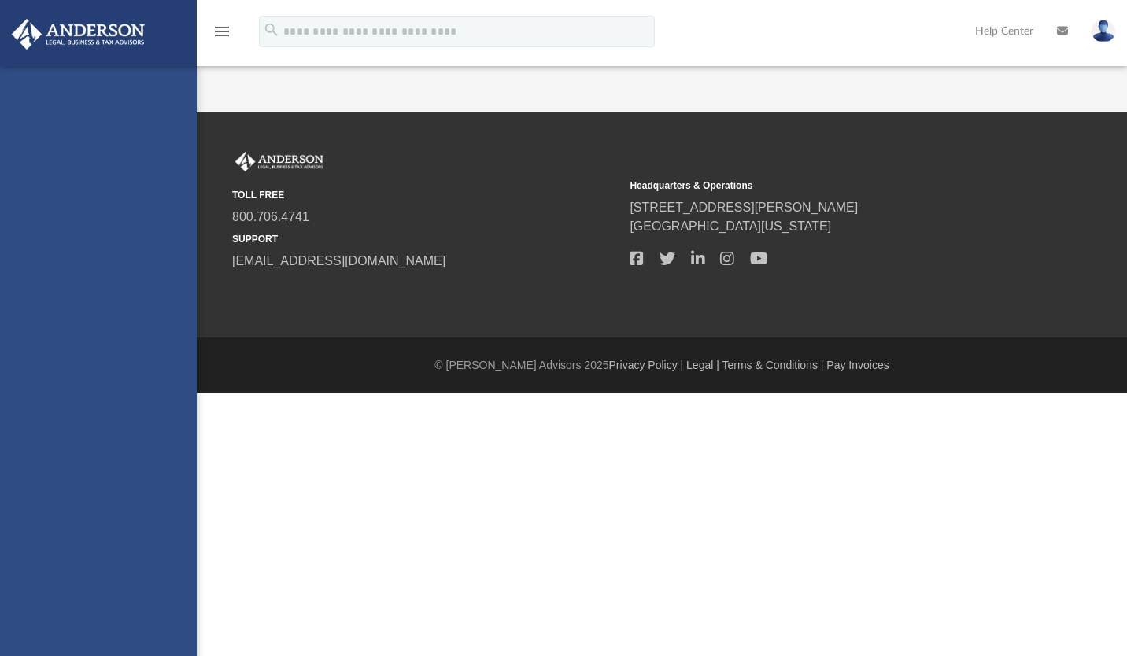 The image size is (1127, 656). I want to click on a: 800.706.4741, so click(271, 216).